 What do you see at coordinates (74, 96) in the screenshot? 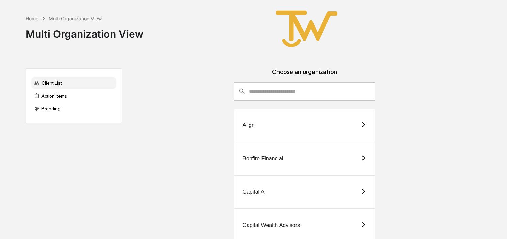
I see `div: Action Items` at bounding box center [74, 96].